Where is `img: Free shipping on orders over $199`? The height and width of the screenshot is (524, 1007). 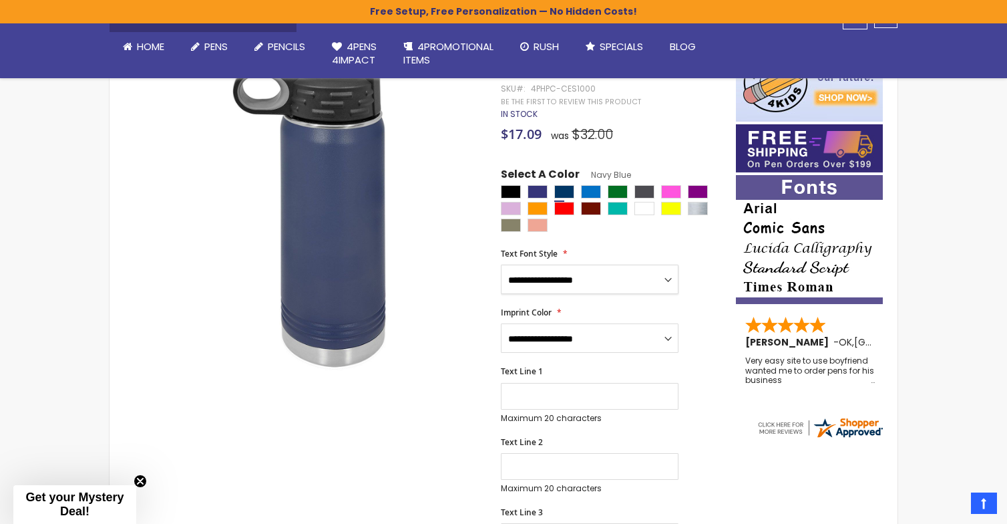 img: Free shipping on orders over $199 is located at coordinates (809, 148).